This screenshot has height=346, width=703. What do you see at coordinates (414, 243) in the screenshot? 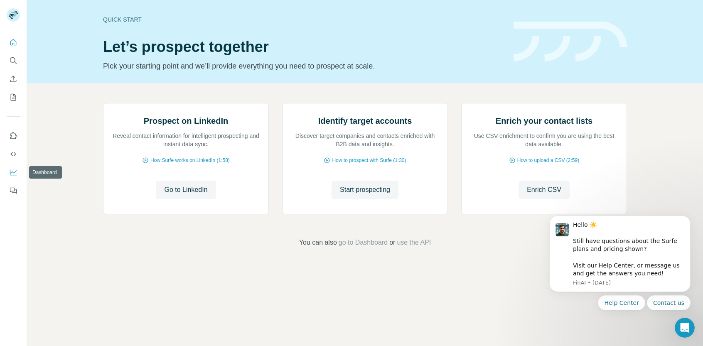
I see `button: use the API` at bounding box center [414, 243].